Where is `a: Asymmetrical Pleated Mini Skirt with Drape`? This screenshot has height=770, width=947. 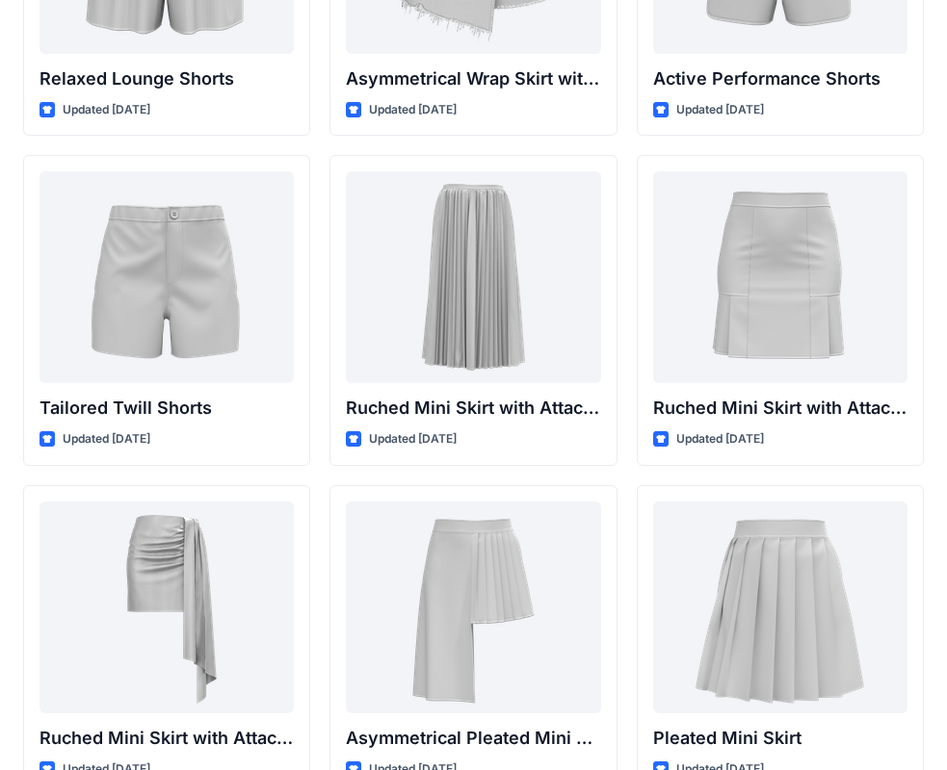
a: Asymmetrical Pleated Mini Skirt with Drape is located at coordinates (473, 608).